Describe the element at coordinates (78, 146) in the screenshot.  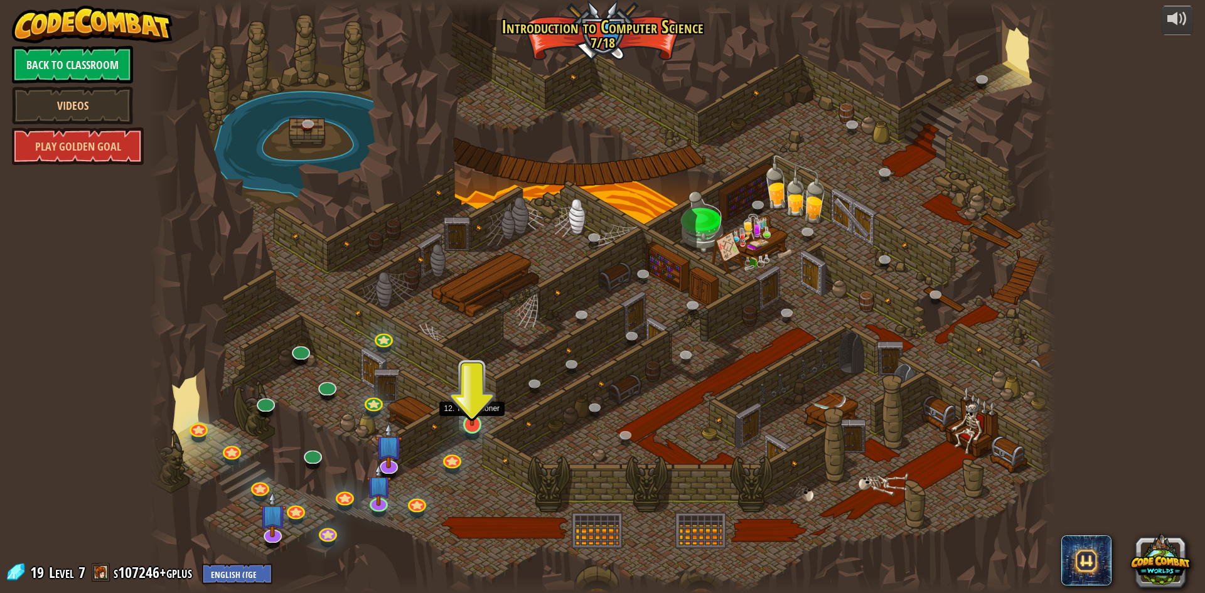
I see `a: Play Golden Goal` at that location.